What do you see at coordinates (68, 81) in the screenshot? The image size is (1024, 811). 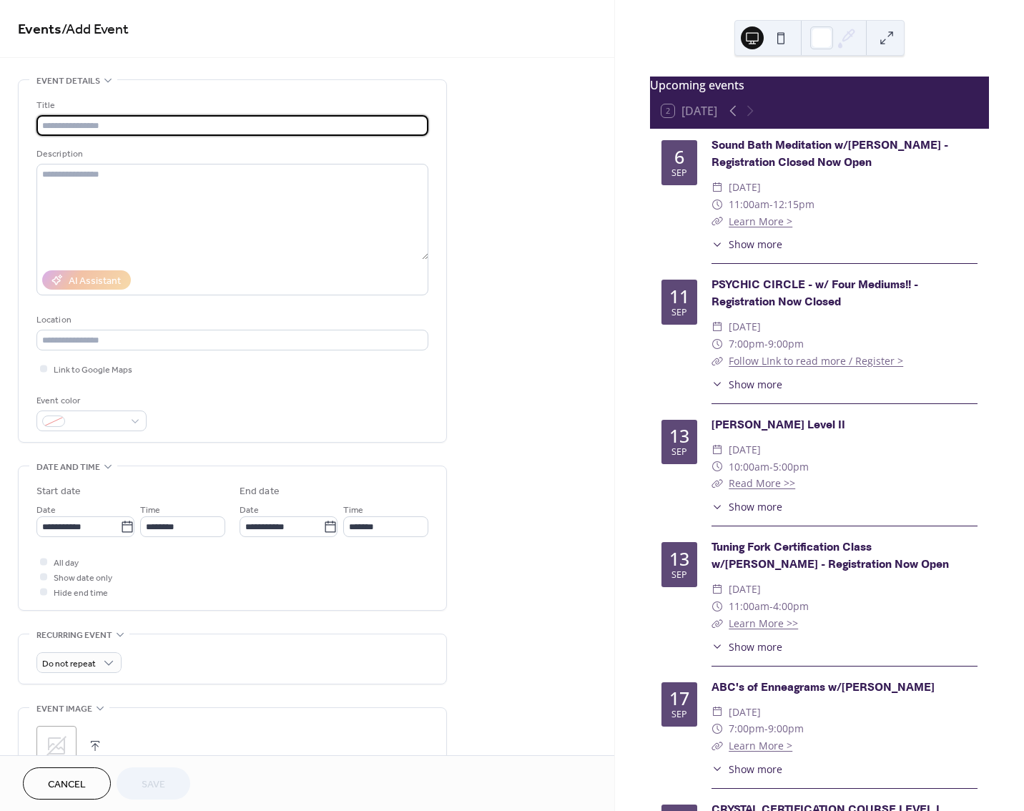 I see `span: Event details` at bounding box center [68, 81].